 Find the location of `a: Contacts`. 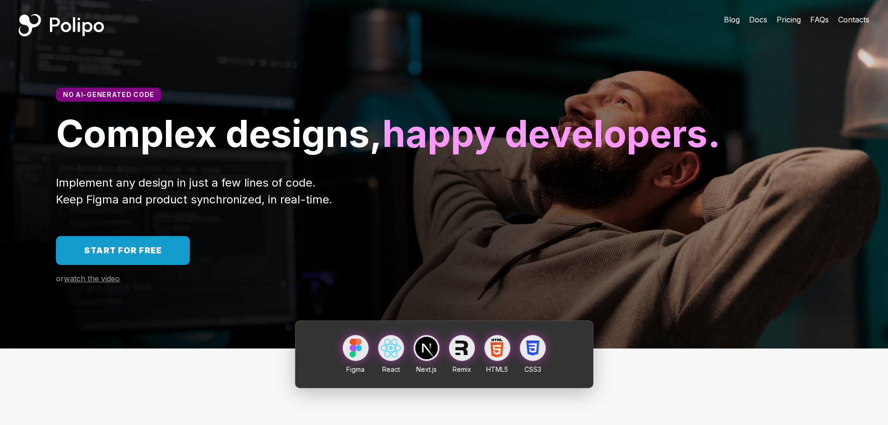

a: Contacts is located at coordinates (854, 20).